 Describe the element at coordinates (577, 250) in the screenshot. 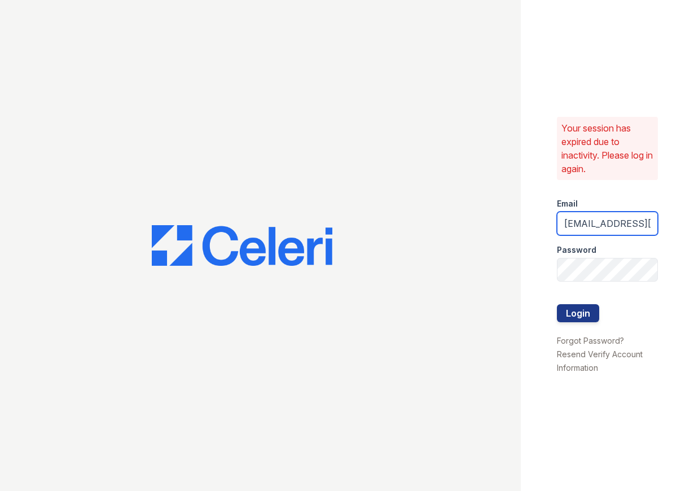

I see `label: Password` at that location.